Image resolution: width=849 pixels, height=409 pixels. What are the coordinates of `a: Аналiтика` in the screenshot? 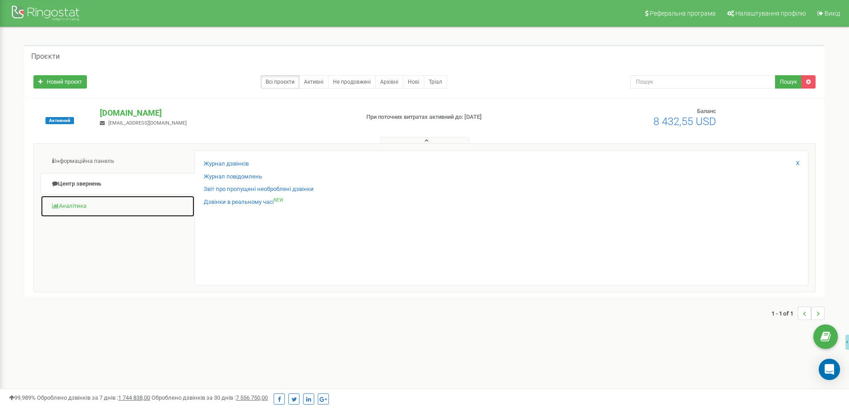 It's located at (118, 206).